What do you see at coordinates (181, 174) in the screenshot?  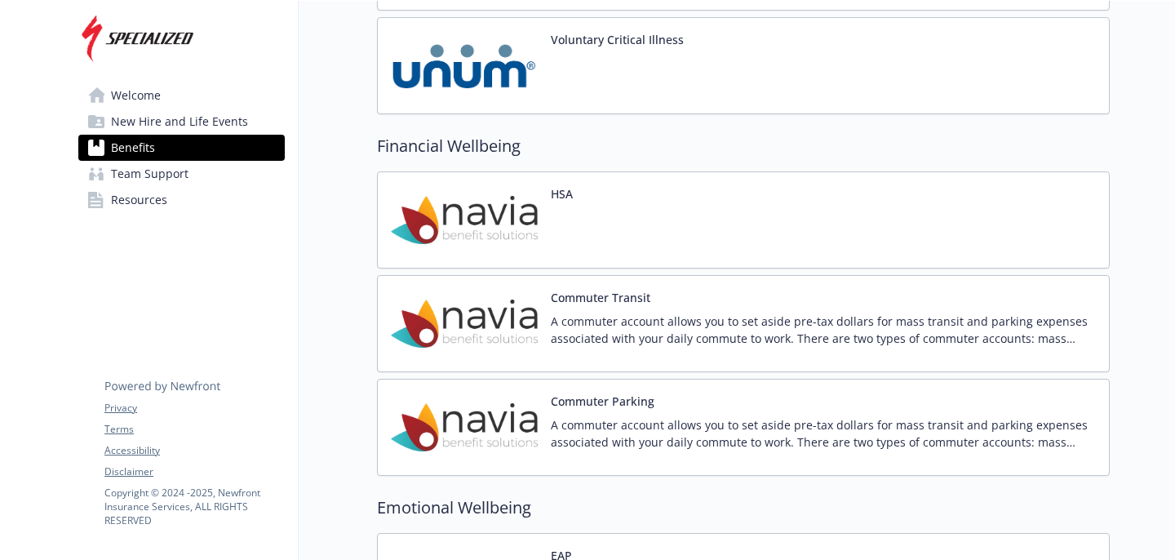 I see `a: Team Support` at bounding box center [181, 174].